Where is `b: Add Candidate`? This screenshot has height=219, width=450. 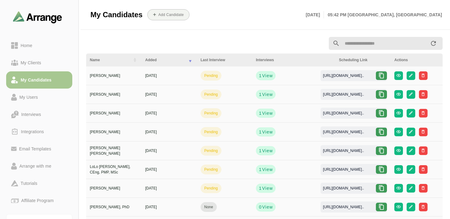 b: Add Candidate is located at coordinates (171, 15).